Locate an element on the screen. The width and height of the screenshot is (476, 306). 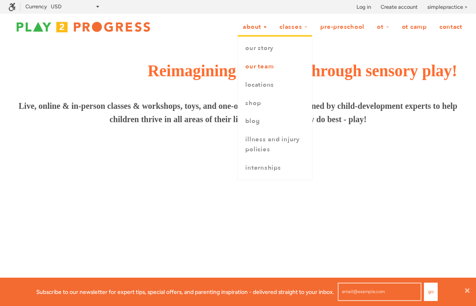
a: Our Story is located at coordinates (275, 48).